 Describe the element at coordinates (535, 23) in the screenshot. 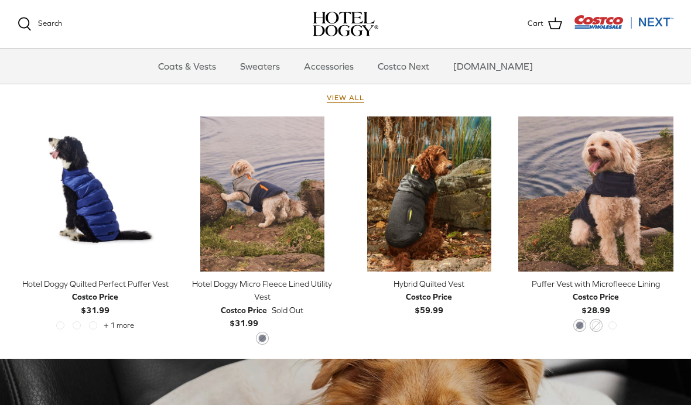

I see `span: Cart` at that location.